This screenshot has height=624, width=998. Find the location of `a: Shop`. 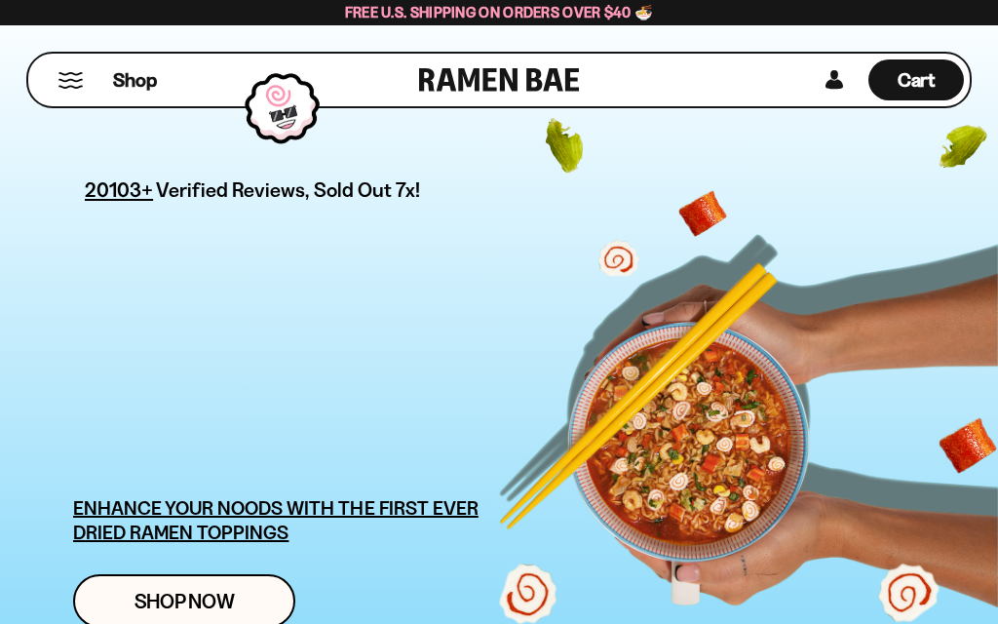

a: Shop is located at coordinates (134, 80).